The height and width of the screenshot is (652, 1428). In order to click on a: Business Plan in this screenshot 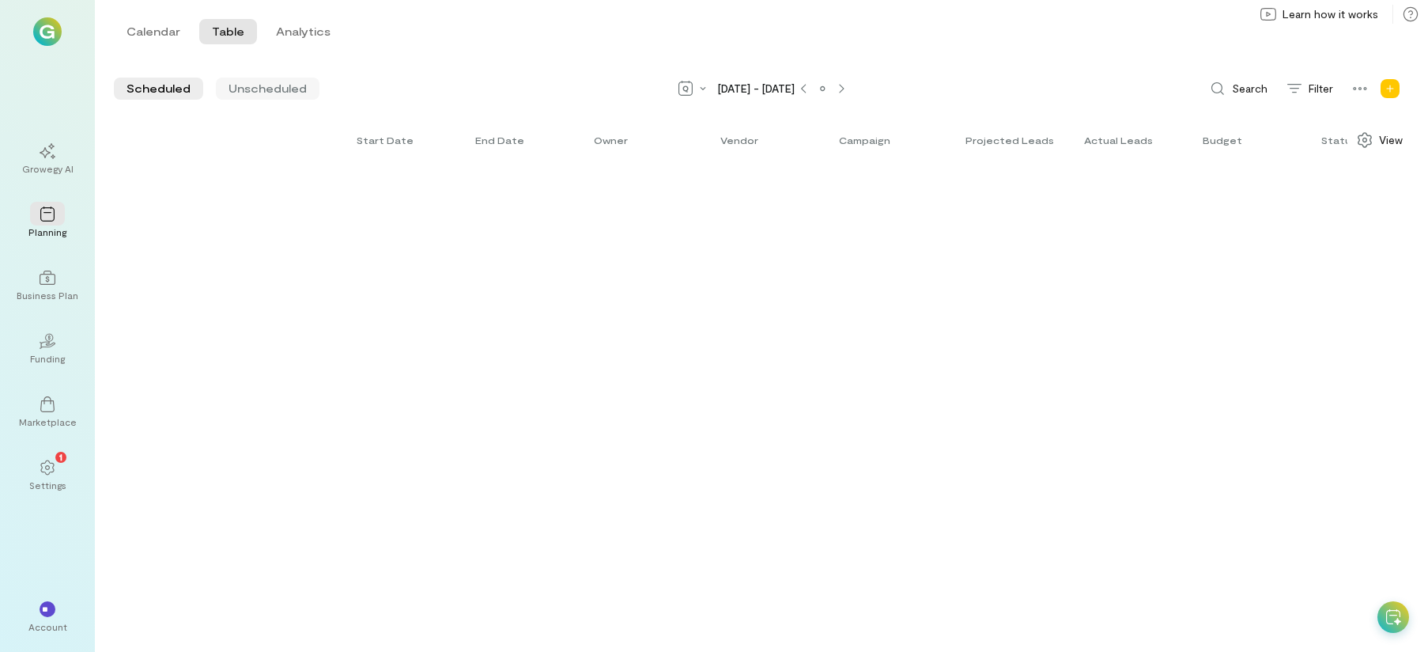, I will do `click(47, 285)`.